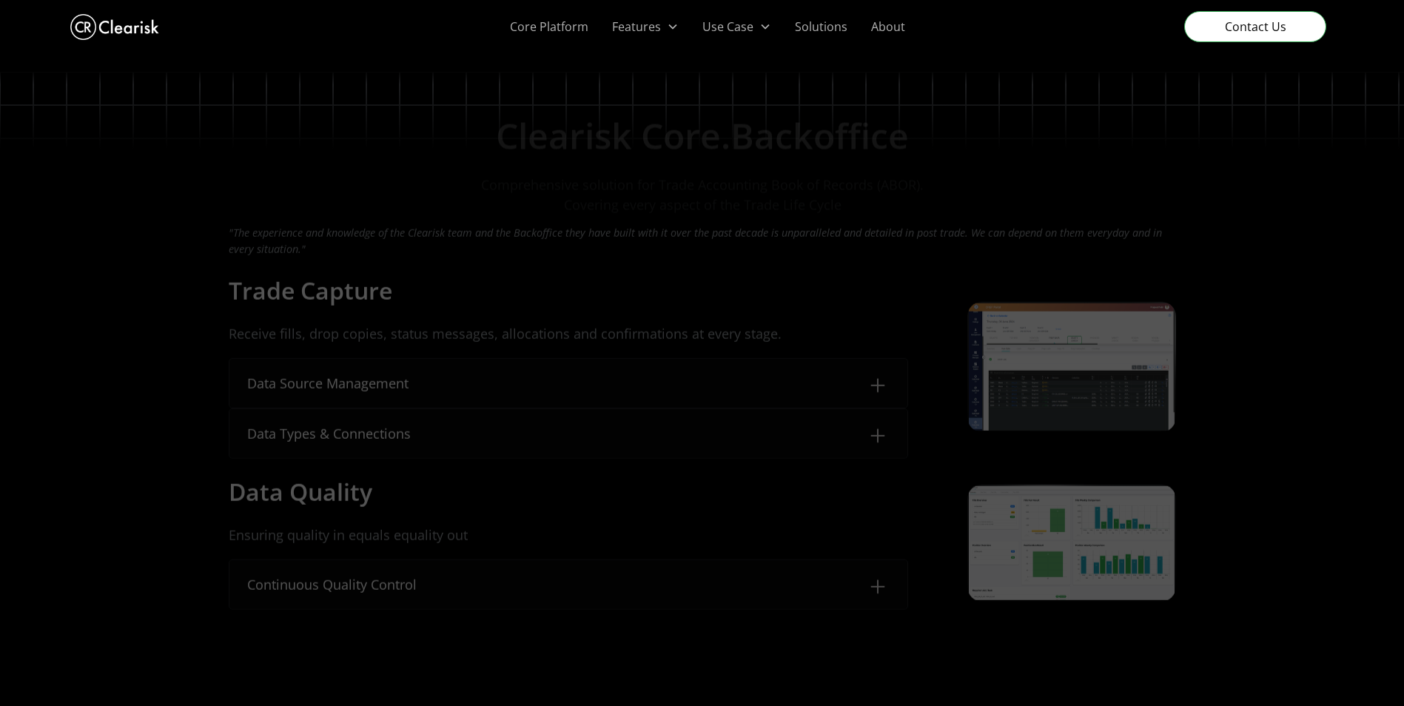 The height and width of the screenshot is (706, 1404). I want to click on div: Use Case, so click(728, 27).